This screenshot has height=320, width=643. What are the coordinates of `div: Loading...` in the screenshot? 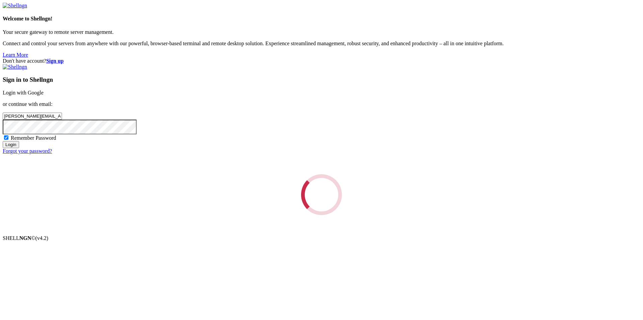 It's located at (321, 194).